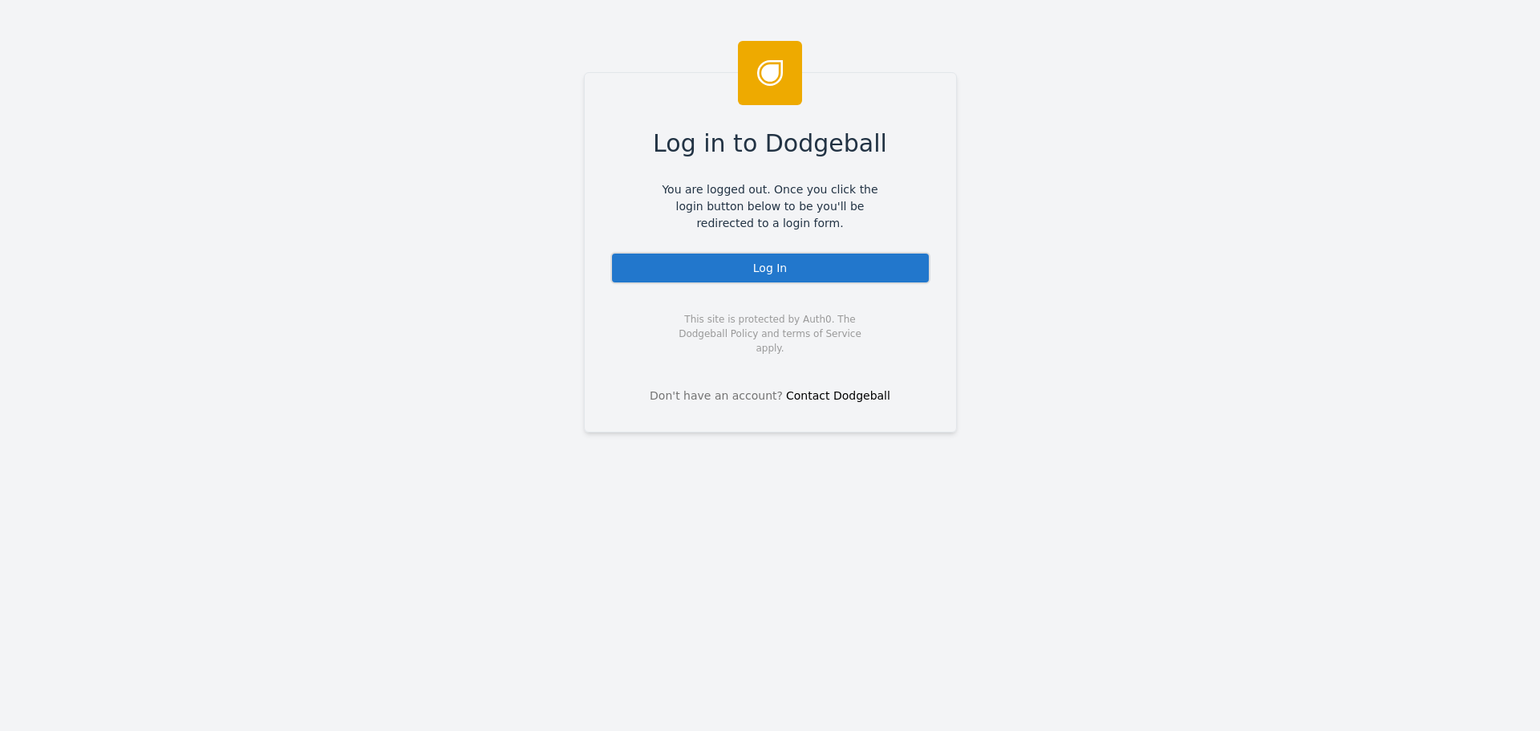 The image size is (1540, 731). I want to click on span: Don't have an account?, so click(716, 395).